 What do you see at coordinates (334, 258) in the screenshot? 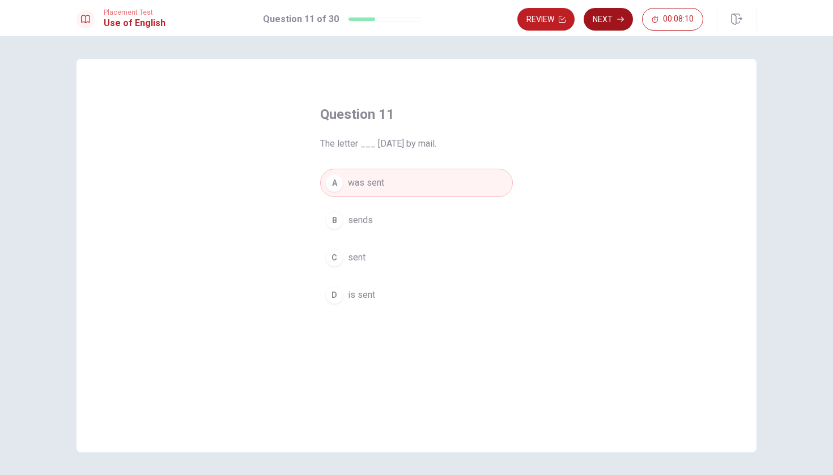
I see `div: C` at bounding box center [334, 258].